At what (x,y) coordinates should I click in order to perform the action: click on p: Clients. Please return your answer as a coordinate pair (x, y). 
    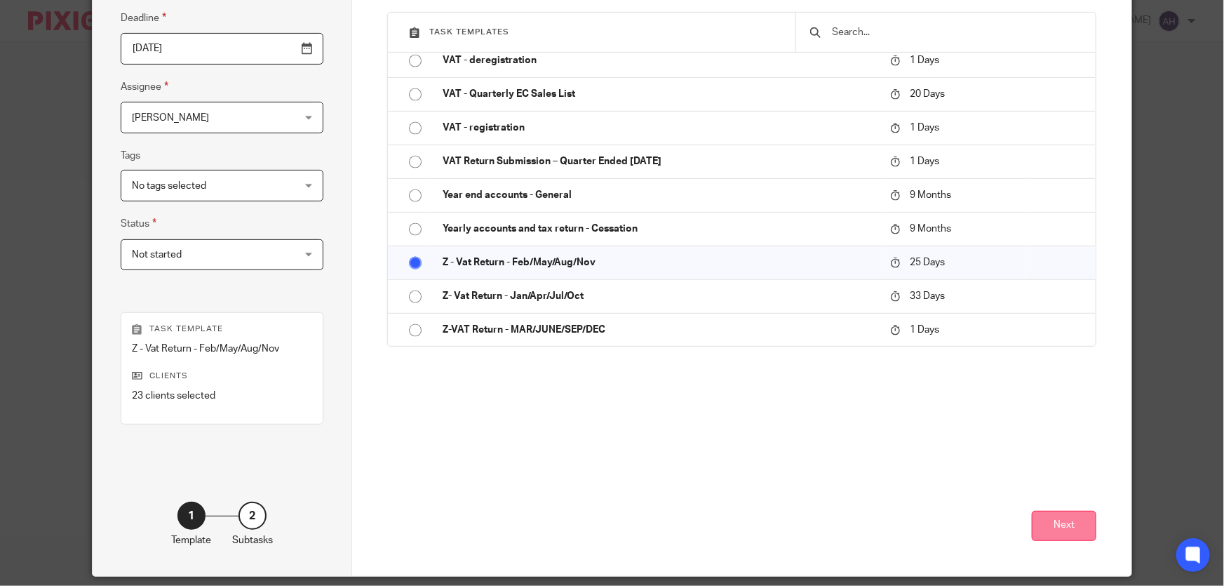
    Looking at the image, I should click on (222, 376).